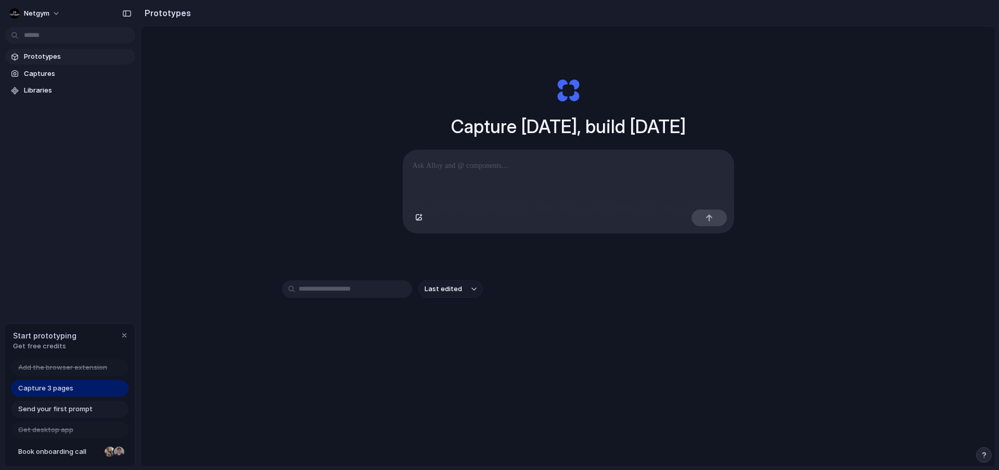 This screenshot has width=999, height=470. What do you see at coordinates (35, 14) in the screenshot?
I see `button: netgym` at bounding box center [35, 14].